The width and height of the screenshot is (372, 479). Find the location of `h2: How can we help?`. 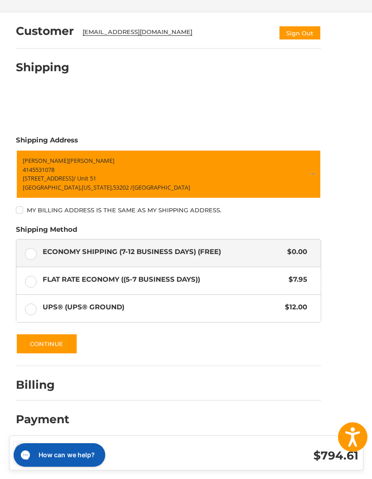

h2: How can we help? is located at coordinates (58, 15).